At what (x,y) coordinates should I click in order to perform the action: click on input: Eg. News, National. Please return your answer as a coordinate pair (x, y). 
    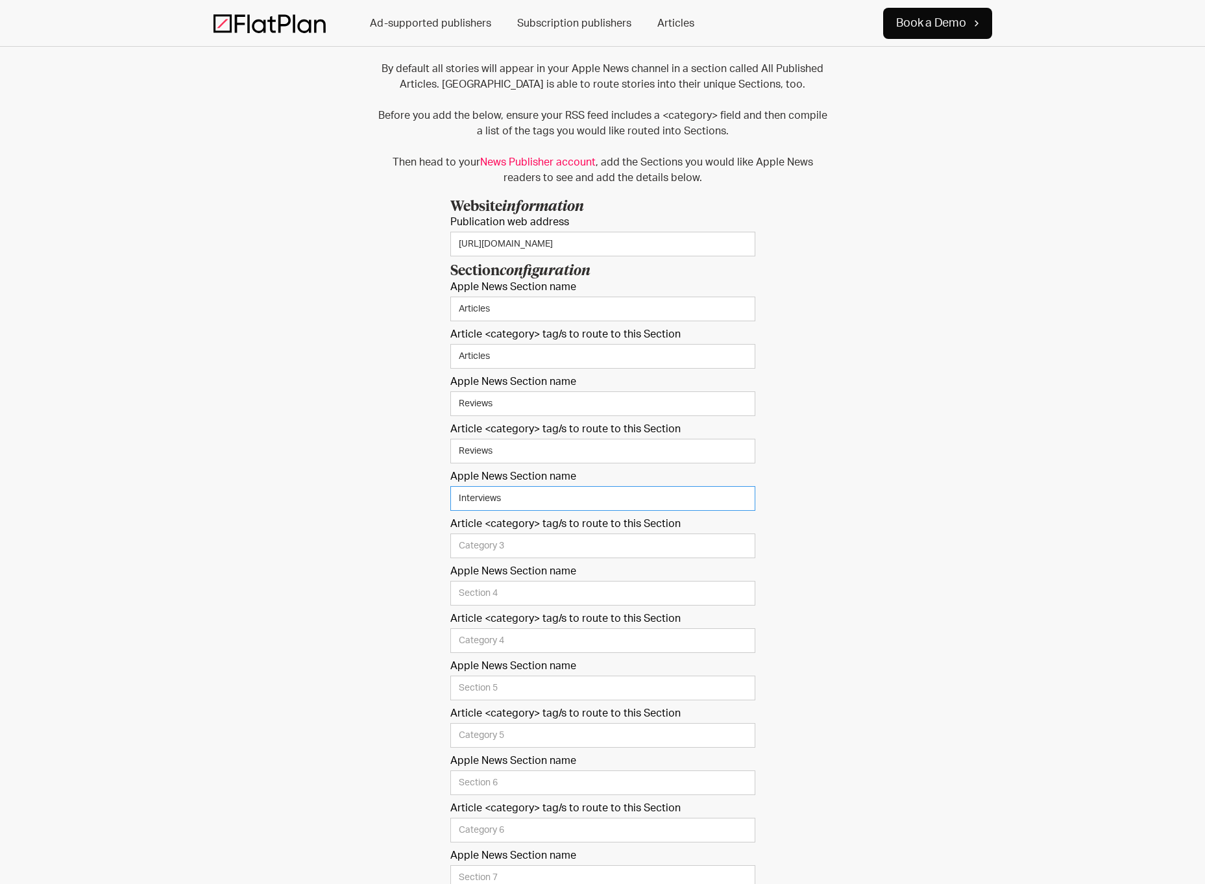
    Looking at the image, I should click on (603, 356).